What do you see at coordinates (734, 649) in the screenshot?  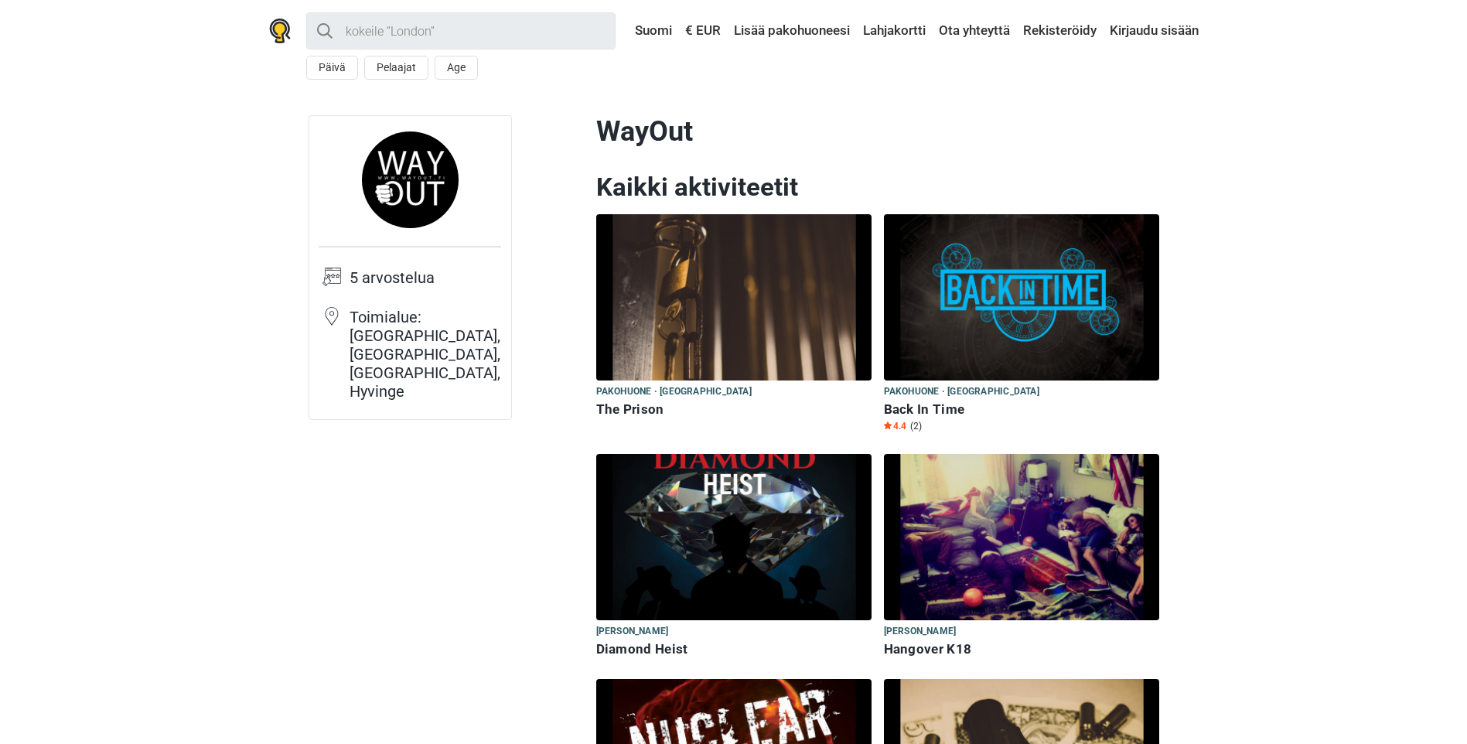 I see `h6: Diamond Heist` at bounding box center [734, 649].